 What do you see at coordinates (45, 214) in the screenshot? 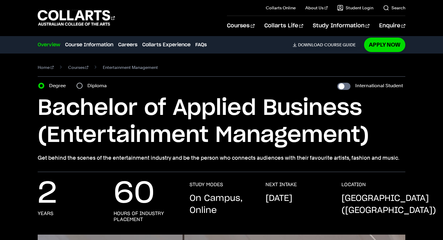
I see `h3: years` at bounding box center [45, 214].